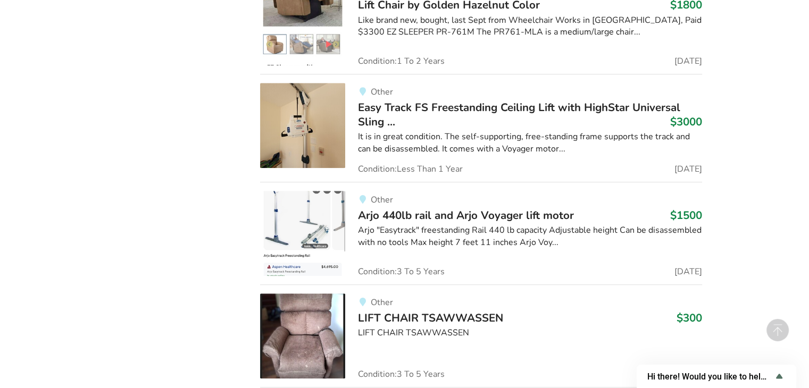 The width and height of the screenshot is (809, 388). What do you see at coordinates (430, 318) in the screenshot?
I see `span: LIFT CHAIR TSAWWASSEN` at bounding box center [430, 318].